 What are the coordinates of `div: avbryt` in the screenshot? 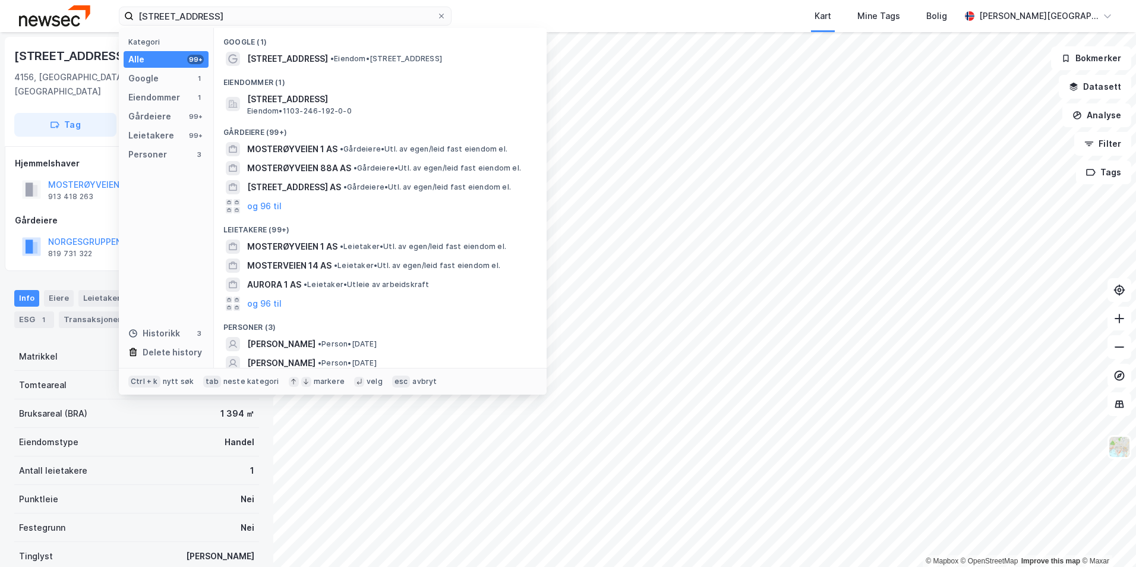 It's located at (424, 381).